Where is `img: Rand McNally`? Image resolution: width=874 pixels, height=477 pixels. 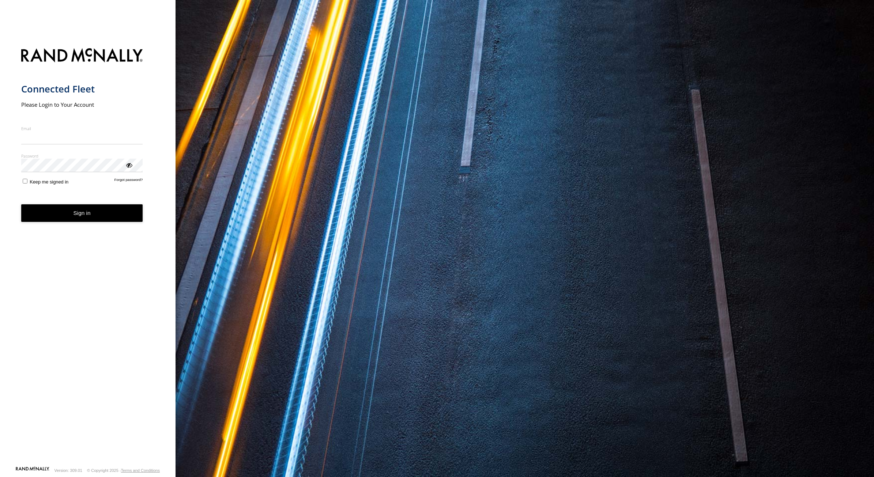 img: Rand McNally is located at coordinates (82, 56).